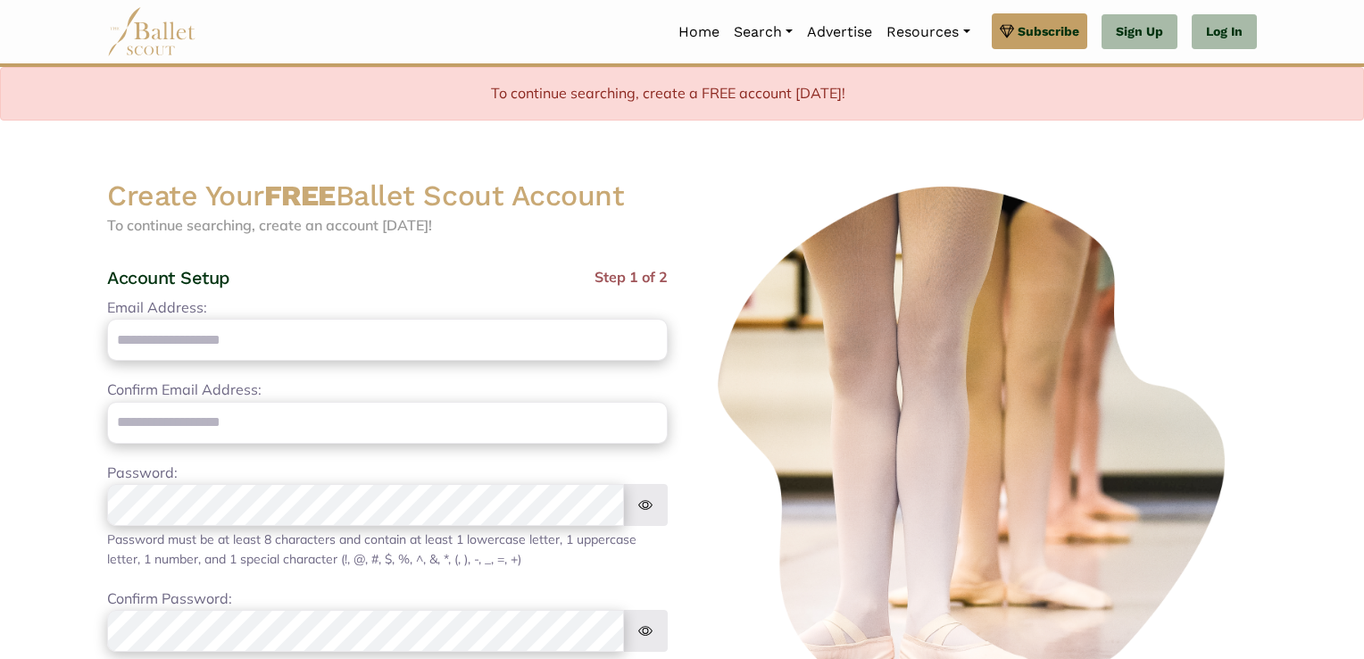 The image size is (1364, 659). What do you see at coordinates (300, 195) in the screenshot?
I see `strong: FREE` at bounding box center [300, 195].